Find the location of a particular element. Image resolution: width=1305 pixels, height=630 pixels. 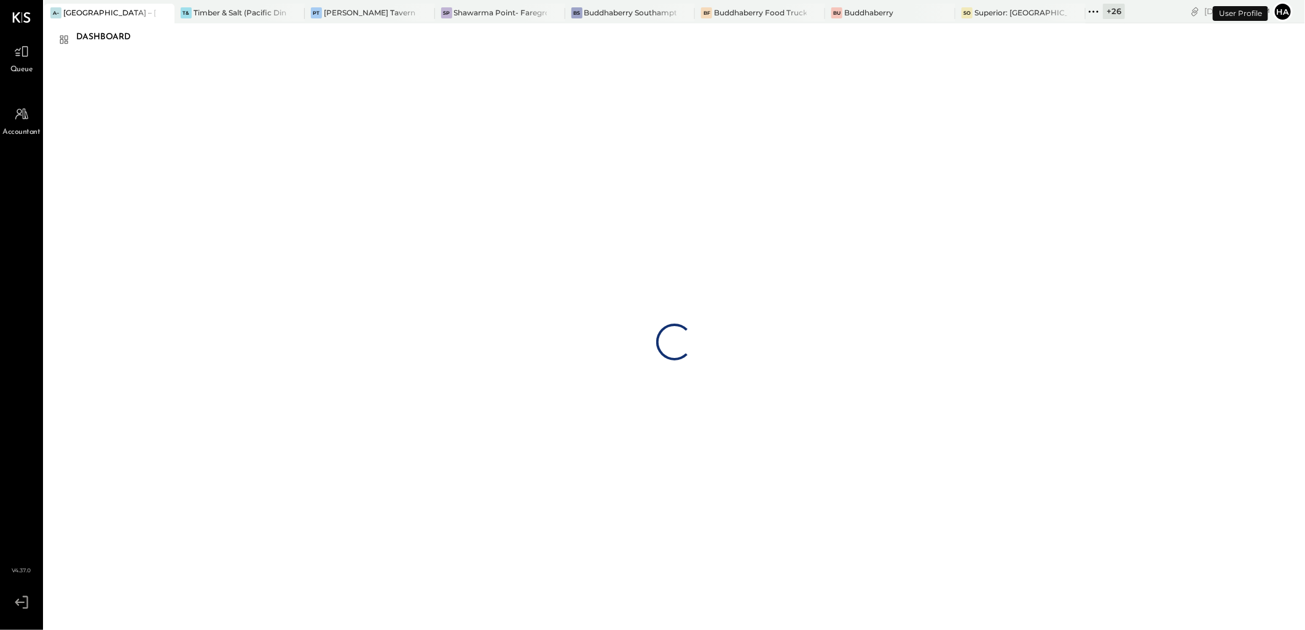

button: Ha is located at coordinates (1282, 12).